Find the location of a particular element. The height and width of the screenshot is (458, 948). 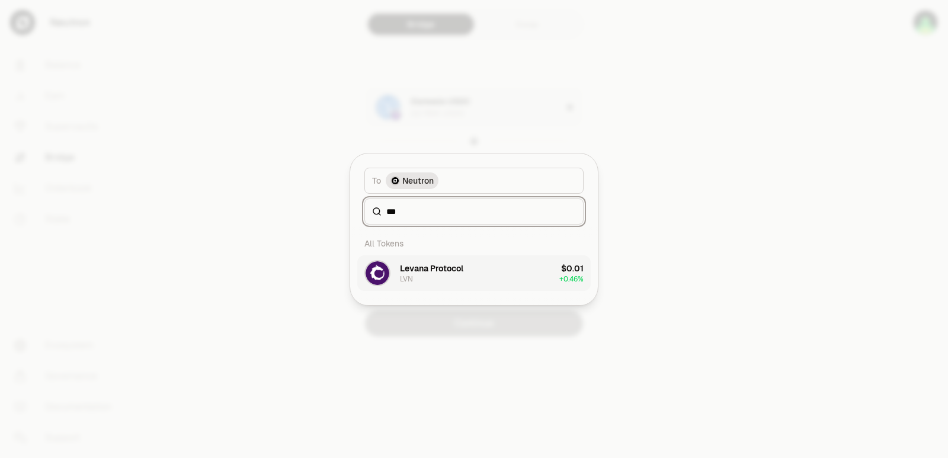

div: Levana Protocol is located at coordinates (431, 268).